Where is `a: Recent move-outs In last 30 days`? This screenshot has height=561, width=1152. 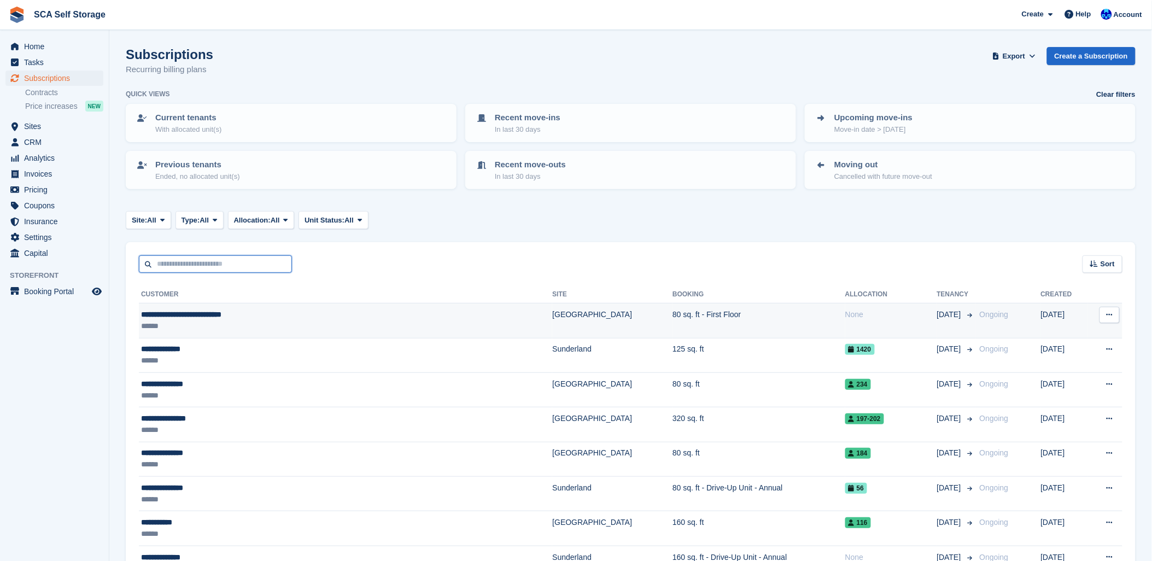
a: Recent move-outs In last 30 days is located at coordinates (630, 170).